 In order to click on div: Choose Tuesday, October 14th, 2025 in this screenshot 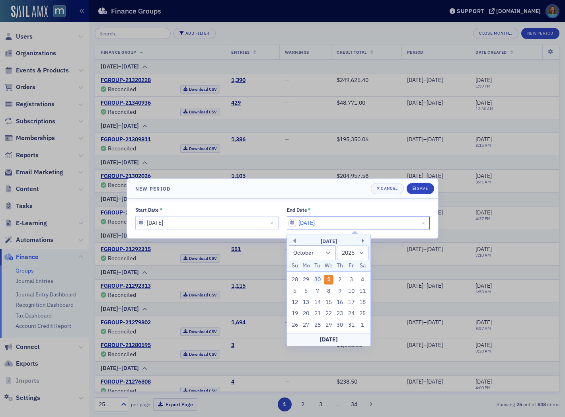, I will do `click(318, 302)`.